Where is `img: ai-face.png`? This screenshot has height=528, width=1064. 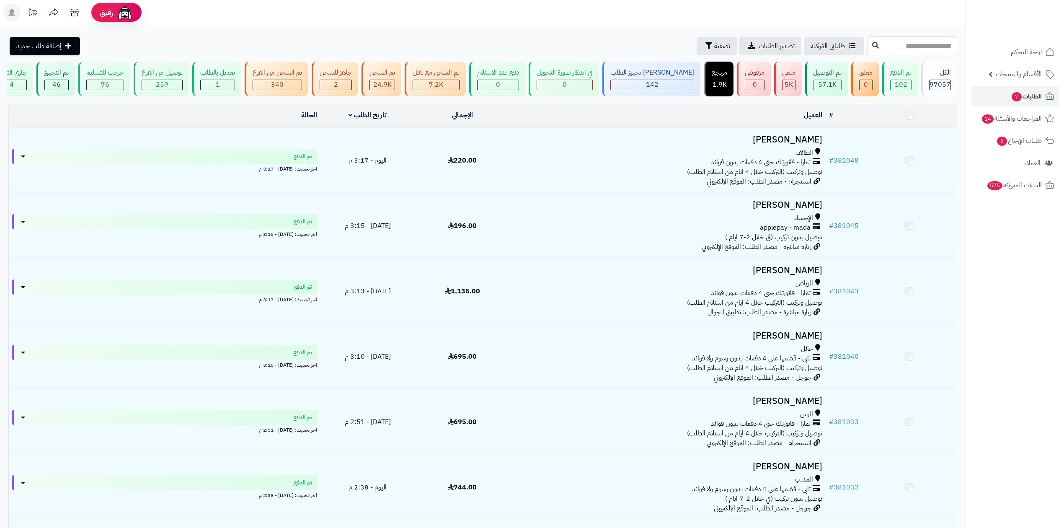 img: ai-face.png is located at coordinates (125, 13).